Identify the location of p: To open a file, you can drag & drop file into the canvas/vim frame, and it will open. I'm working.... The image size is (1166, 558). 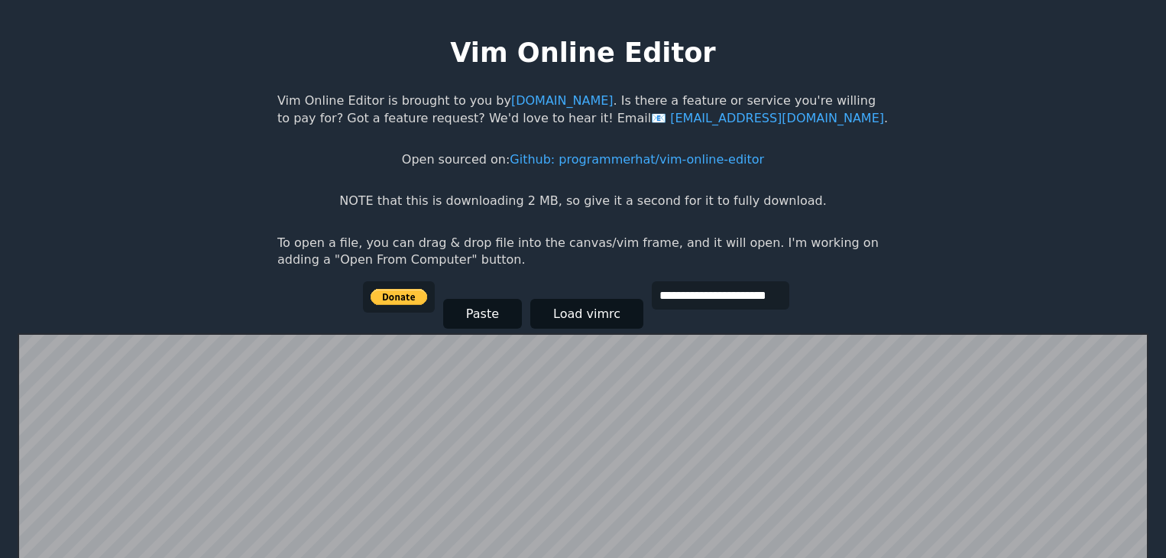
(583, 251).